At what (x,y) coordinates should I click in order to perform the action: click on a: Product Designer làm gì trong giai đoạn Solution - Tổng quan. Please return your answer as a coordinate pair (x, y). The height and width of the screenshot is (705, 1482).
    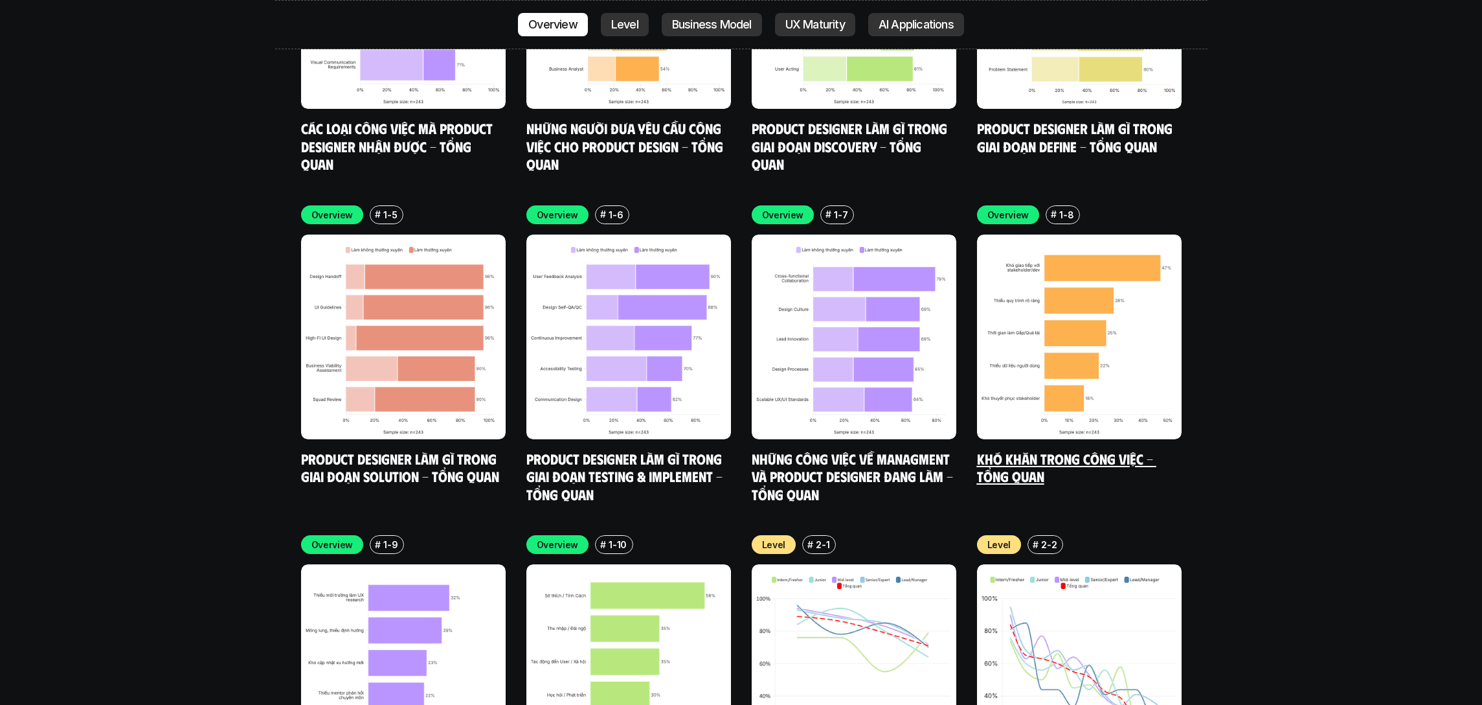
    Looking at the image, I should click on (400, 467).